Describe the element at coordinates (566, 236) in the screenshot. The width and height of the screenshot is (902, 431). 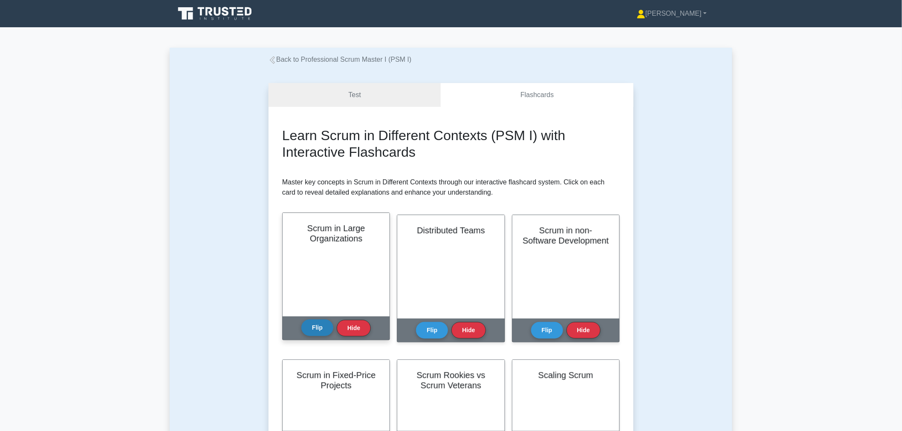
I see `h2: Scrum in non-Software Development` at that location.